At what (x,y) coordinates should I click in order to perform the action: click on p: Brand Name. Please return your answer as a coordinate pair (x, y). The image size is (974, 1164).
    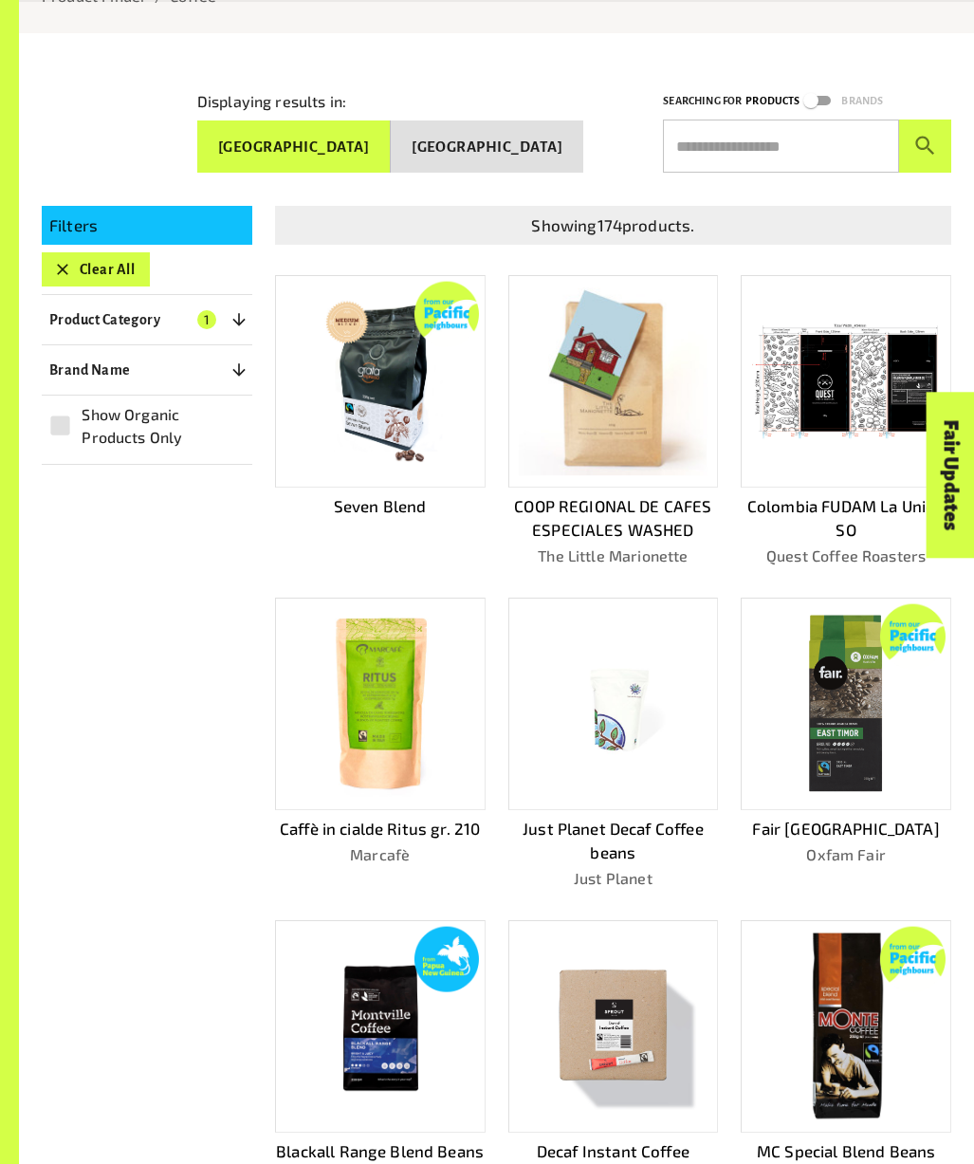
    Looking at the image, I should click on (90, 370).